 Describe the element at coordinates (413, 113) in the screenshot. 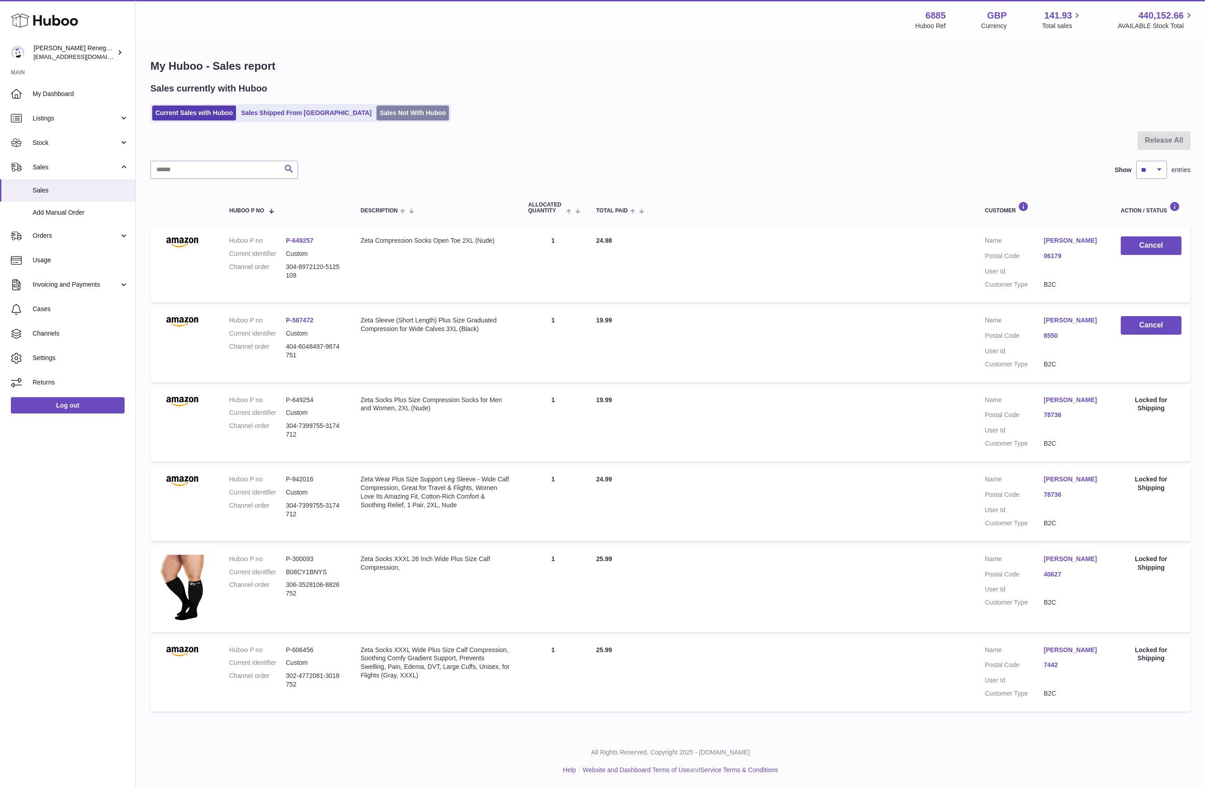

I see `a: Sales Not With Huboo` at that location.